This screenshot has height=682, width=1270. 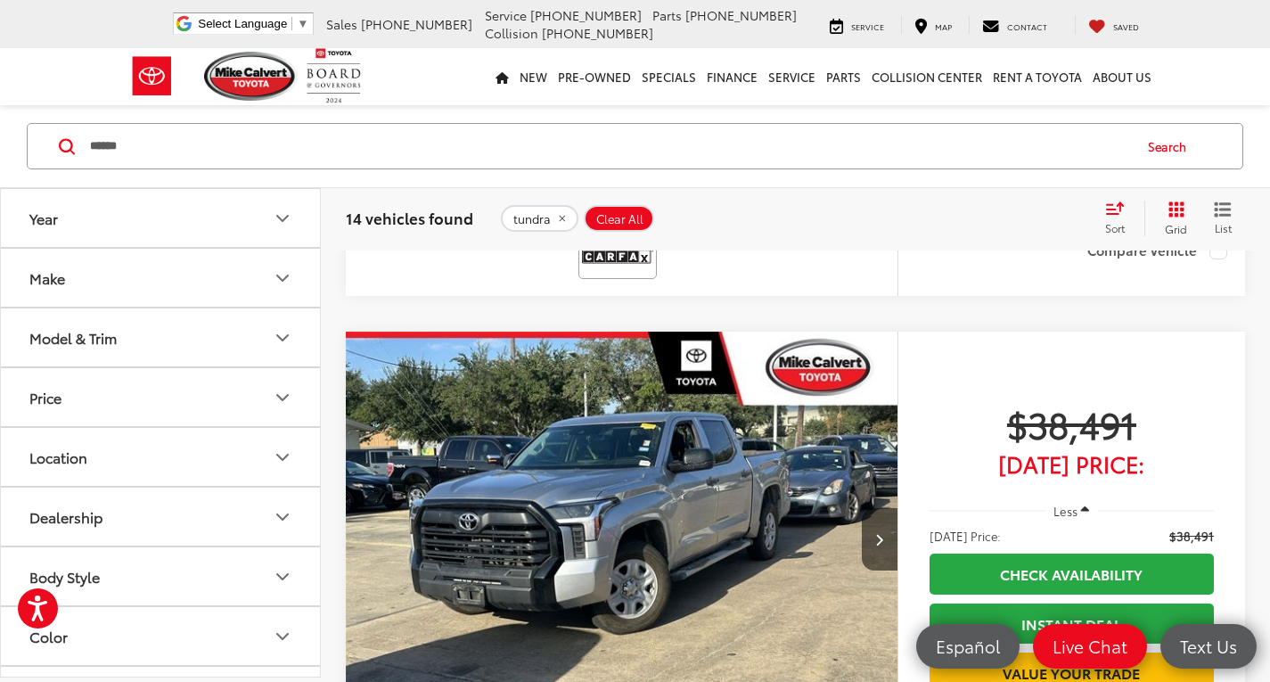 What do you see at coordinates (1115, 227) in the screenshot?
I see `span: Sort` at bounding box center [1115, 227].